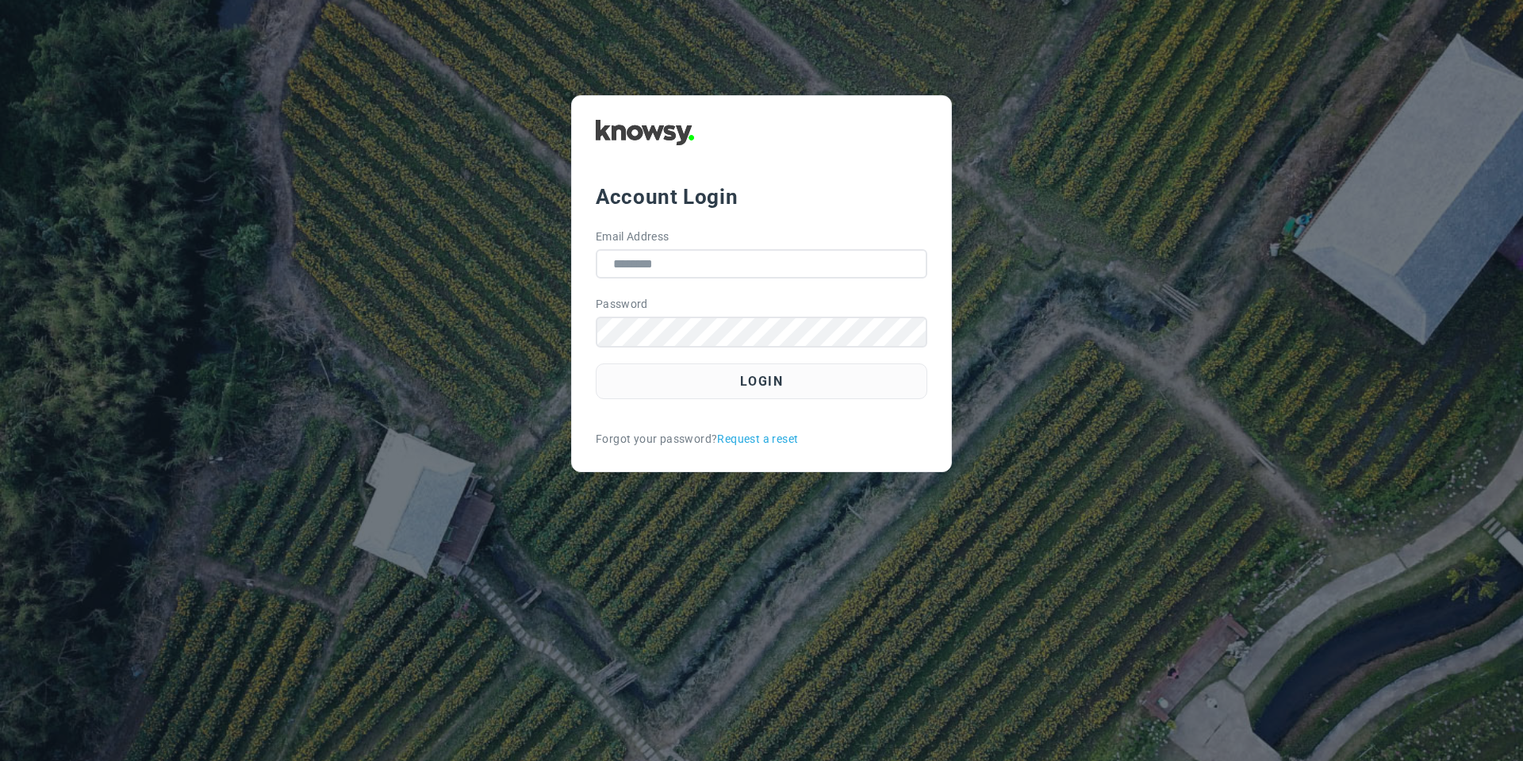 This screenshot has width=1523, height=761. Describe the element at coordinates (761, 197) in the screenshot. I see `div: Account Login` at that location.